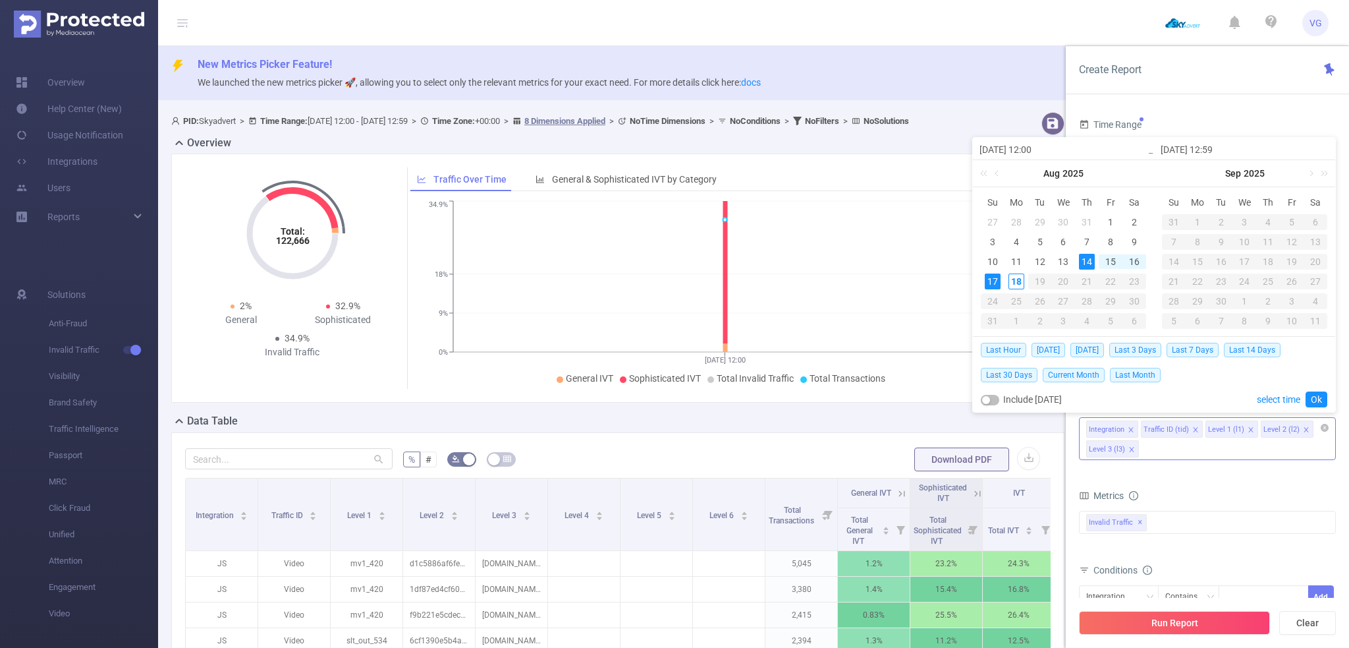 The height and width of the screenshot is (648, 1349). What do you see at coordinates (1198, 281) in the screenshot?
I see `div: 22` at bounding box center [1198, 281].